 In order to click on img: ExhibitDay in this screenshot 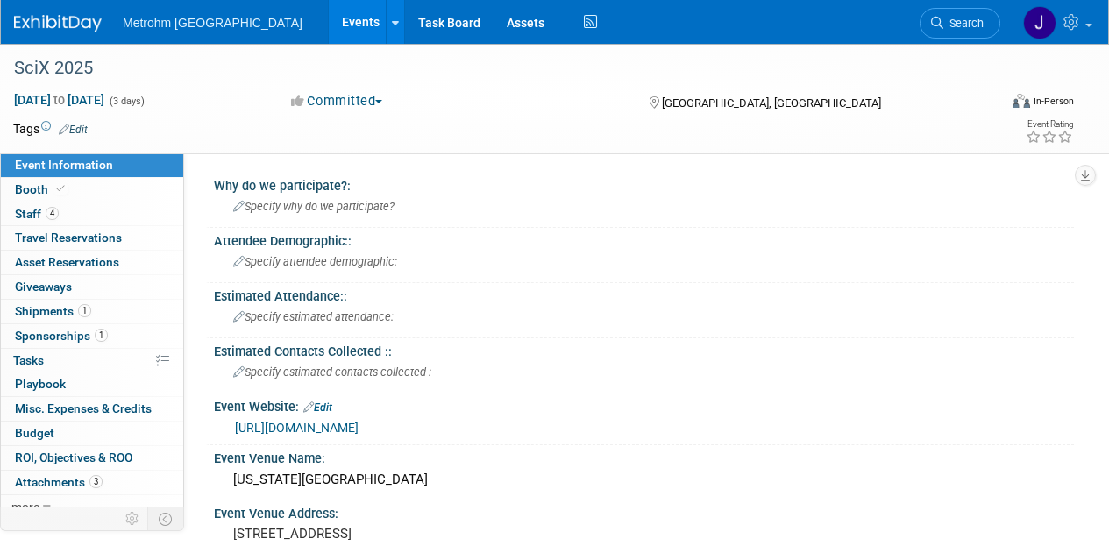, I will do `click(58, 24)`.